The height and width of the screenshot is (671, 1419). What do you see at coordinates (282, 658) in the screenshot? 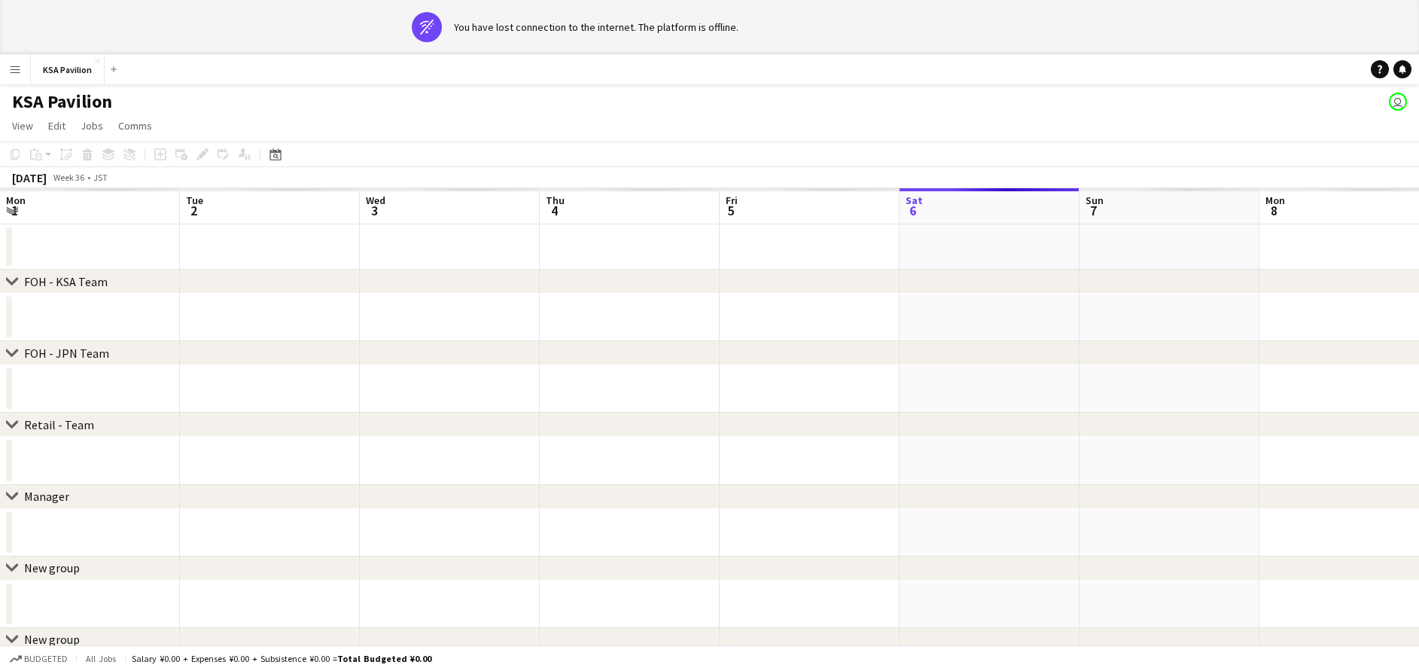
I see `div: Salary ¥0.00 + Expenses ¥0.00 + Subsistence ¥0.00 =` at bounding box center [282, 658].